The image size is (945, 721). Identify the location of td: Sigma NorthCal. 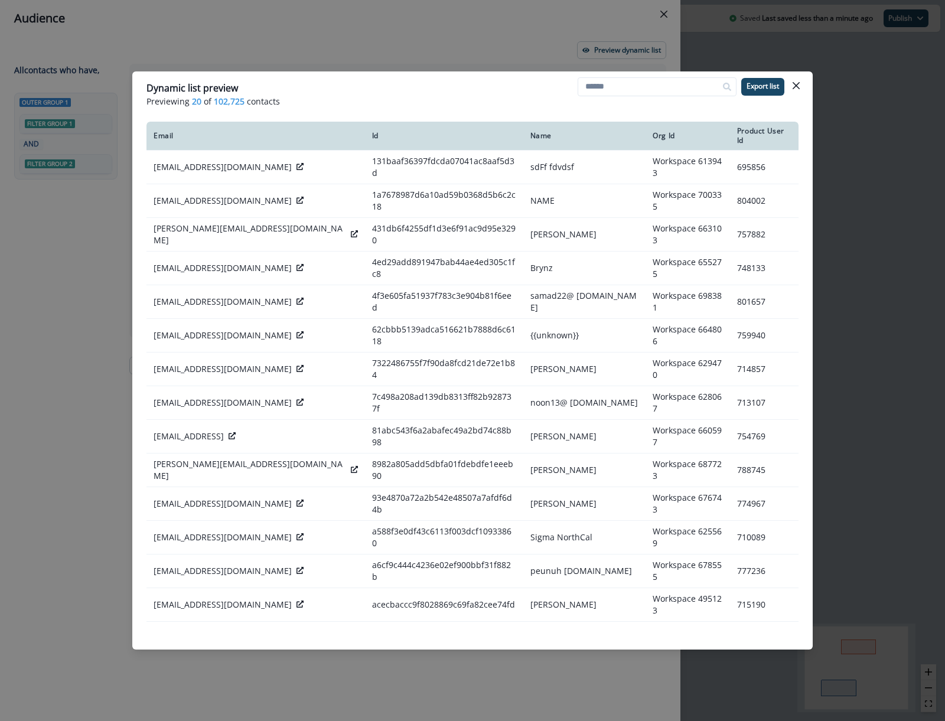
(584, 537).